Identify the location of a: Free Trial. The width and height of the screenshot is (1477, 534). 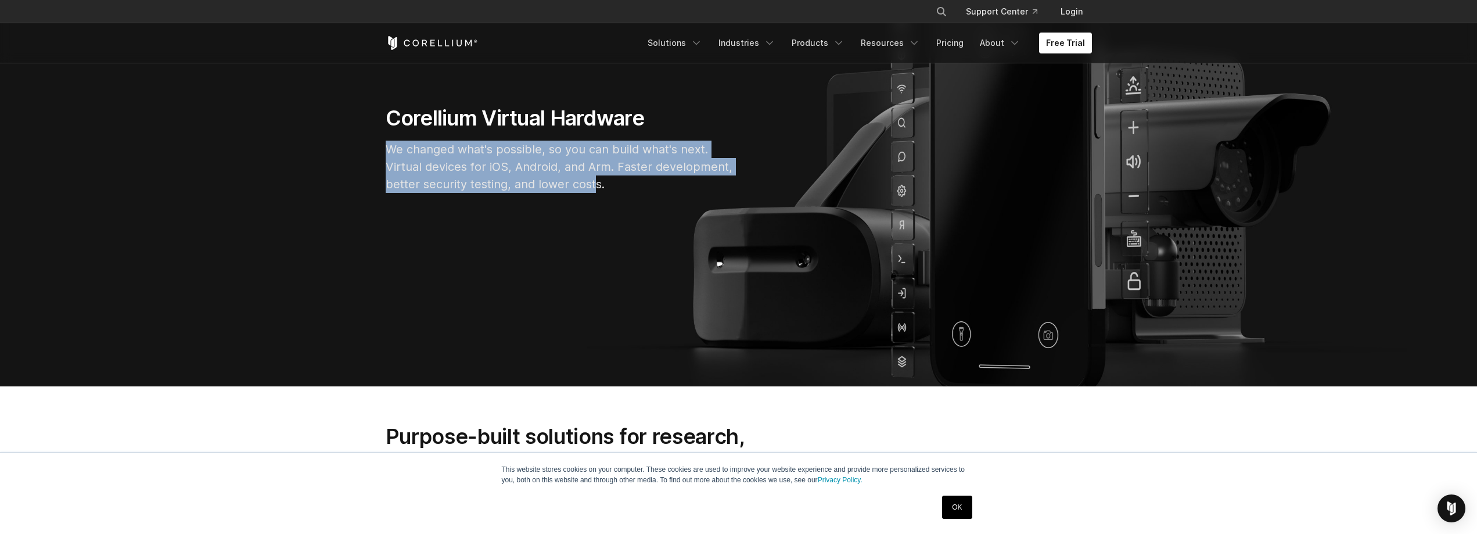
(1065, 43).